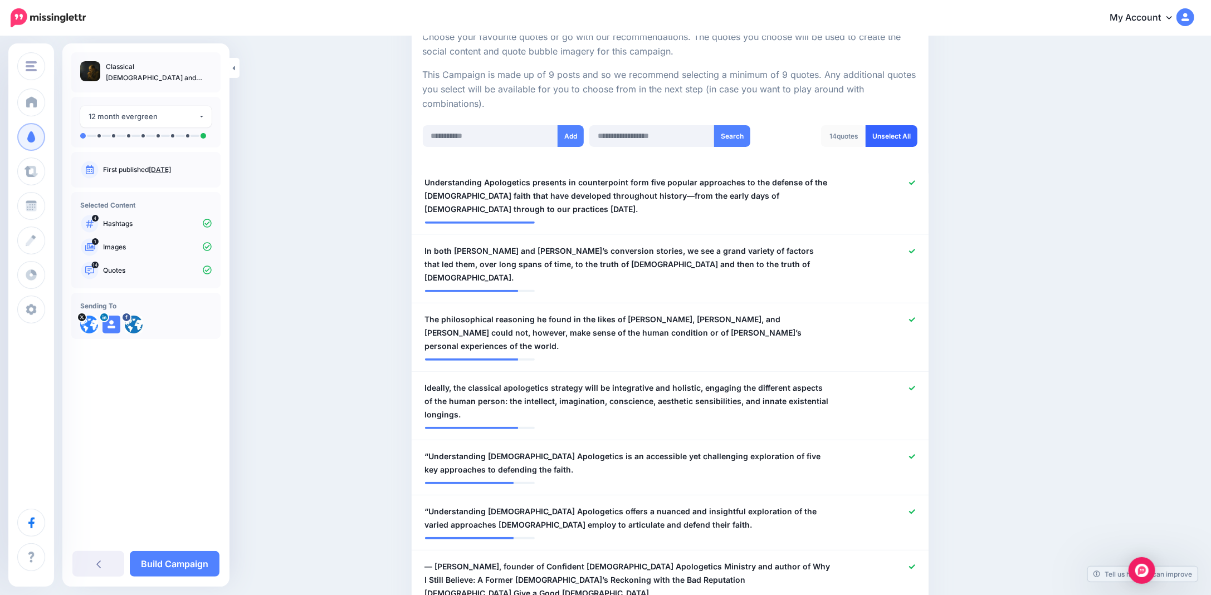 The image size is (1211, 595). Describe the element at coordinates (48, 18) in the screenshot. I see `img: Missinglettr` at that location.